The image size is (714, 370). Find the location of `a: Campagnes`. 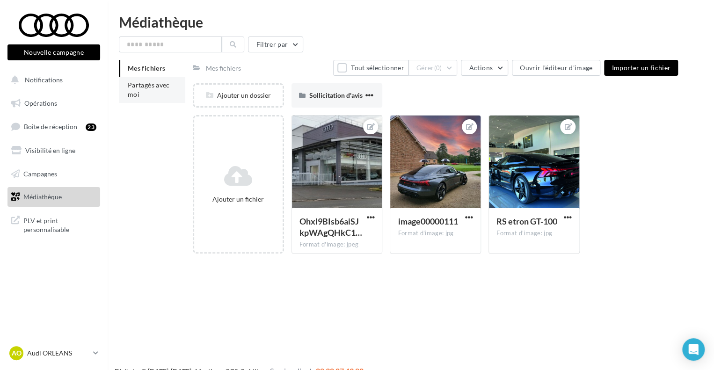

a: Campagnes is located at coordinates (54, 174).